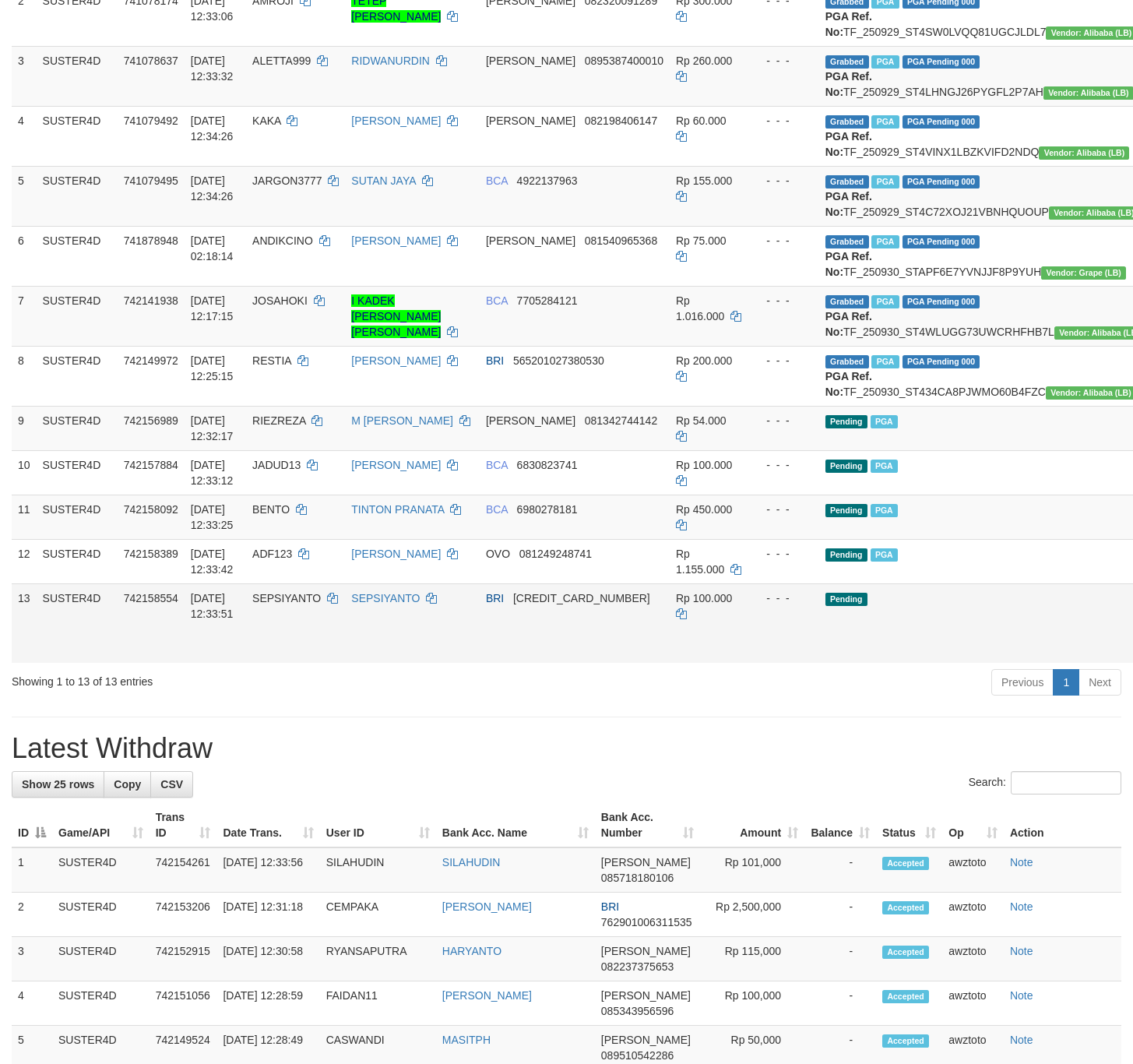 This screenshot has width=1133, height=1064. What do you see at coordinates (973, 958) in the screenshot?
I see `td: awztoto` at bounding box center [973, 958].